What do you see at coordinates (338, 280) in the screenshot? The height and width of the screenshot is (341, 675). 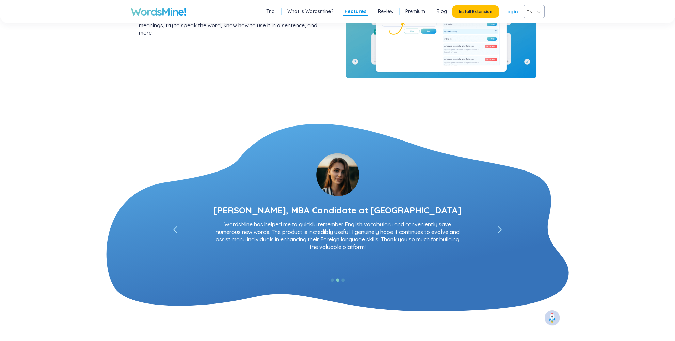 I see `button: 2` at bounding box center [338, 280].